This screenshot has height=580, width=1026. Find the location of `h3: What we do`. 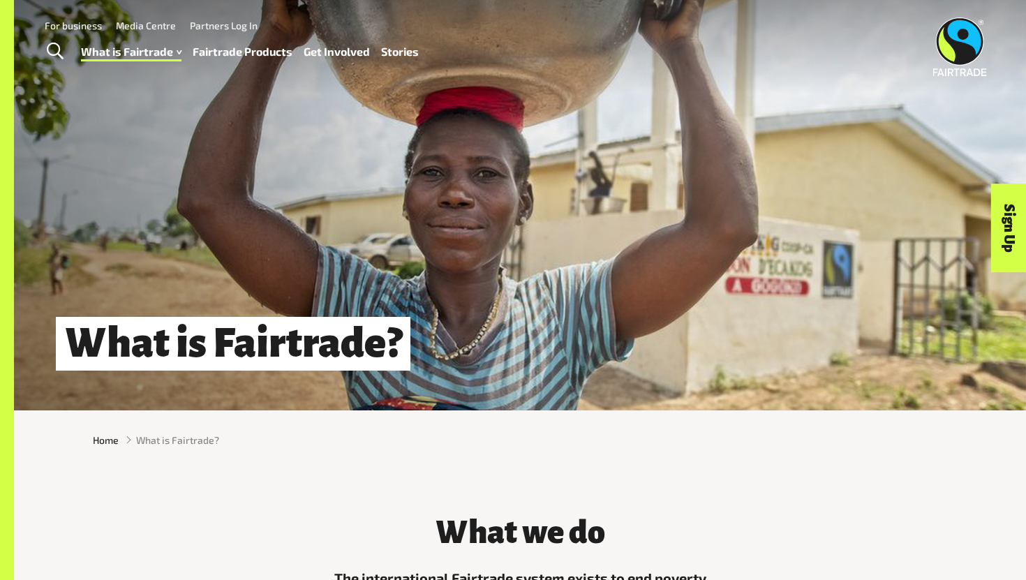

h3: What we do is located at coordinates (520, 533).